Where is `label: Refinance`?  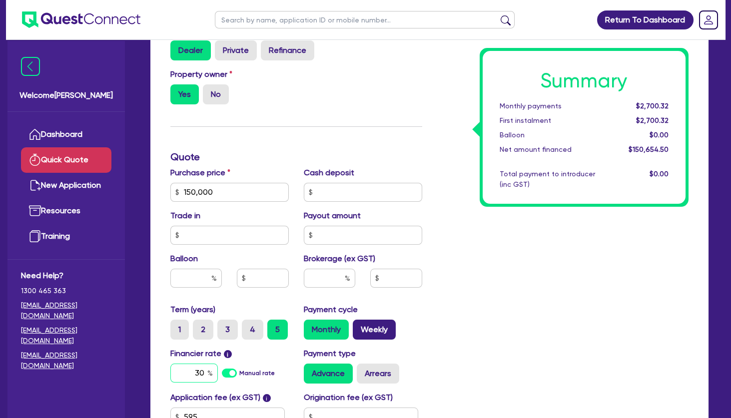
label: Refinance is located at coordinates (287, 50).